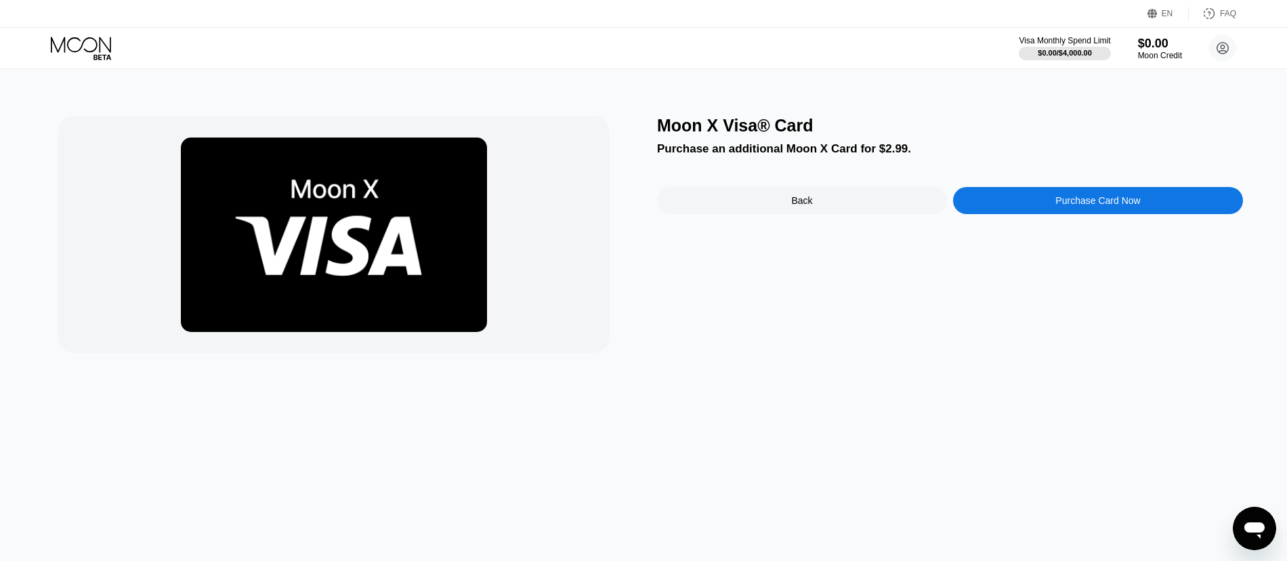 The width and height of the screenshot is (1287, 561). What do you see at coordinates (1160, 48) in the screenshot?
I see `div: $0.00Moon Credit` at bounding box center [1160, 48].